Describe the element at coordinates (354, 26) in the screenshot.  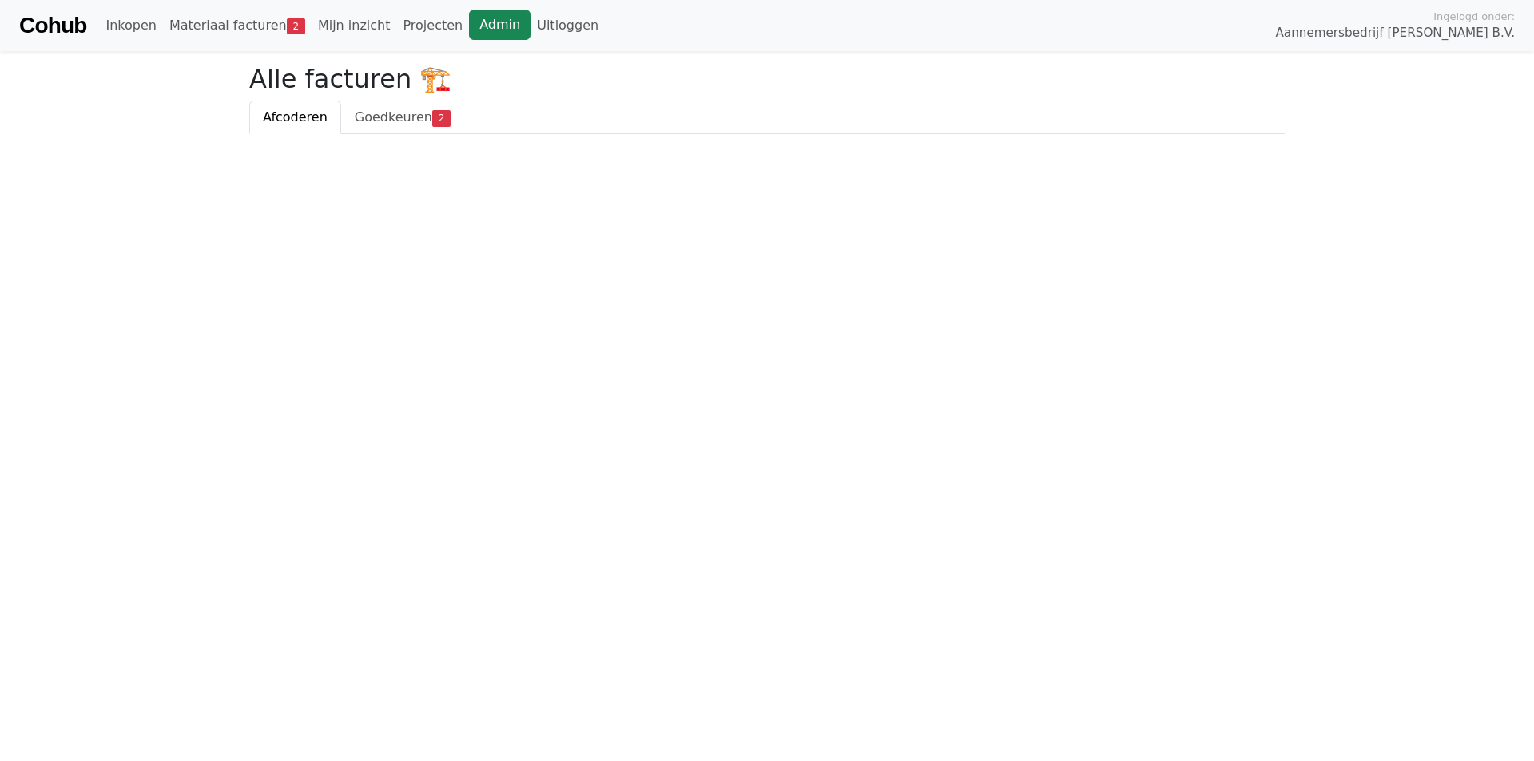
I see `a: Mijn inzicht` at that location.